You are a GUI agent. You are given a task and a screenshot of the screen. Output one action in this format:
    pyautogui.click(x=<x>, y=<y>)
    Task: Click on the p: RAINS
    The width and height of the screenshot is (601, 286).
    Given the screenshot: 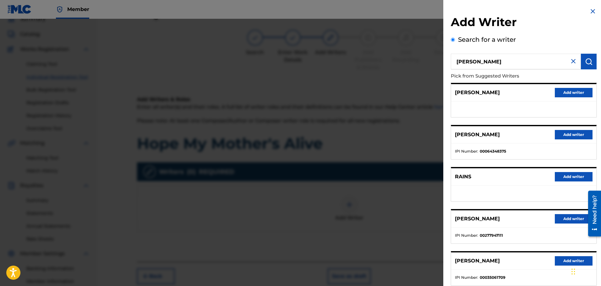 What is the action you would take?
    pyautogui.click(x=463, y=177)
    